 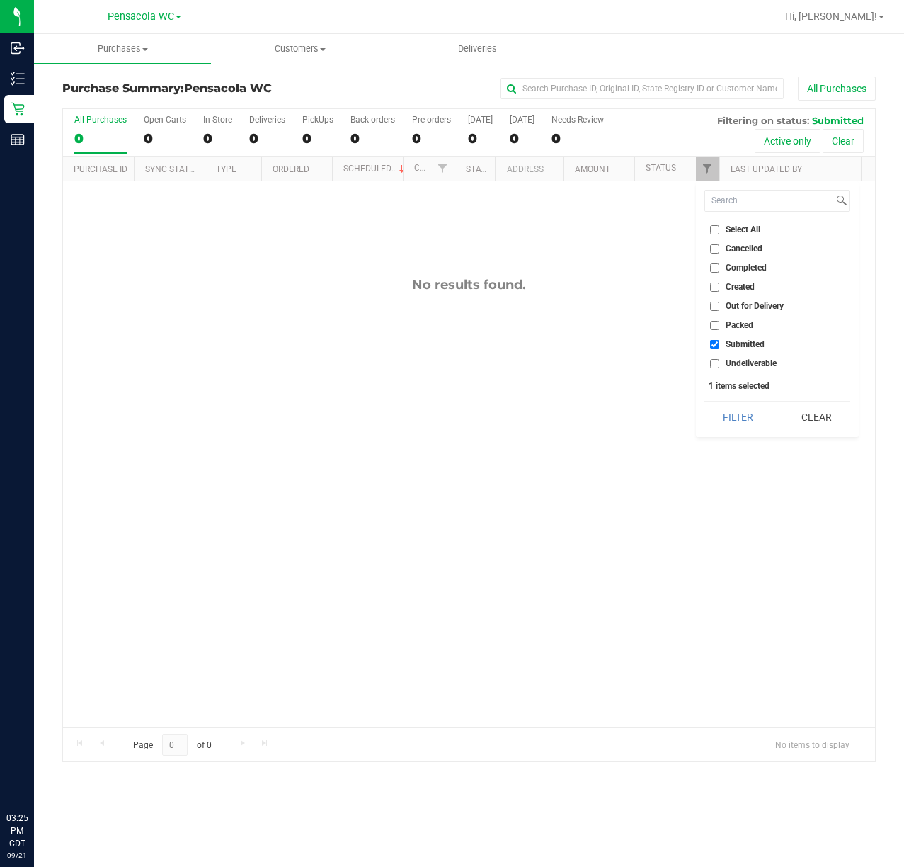 What do you see at coordinates (766, 169) in the screenshot?
I see `a: Last Updated By` at bounding box center [766, 169].